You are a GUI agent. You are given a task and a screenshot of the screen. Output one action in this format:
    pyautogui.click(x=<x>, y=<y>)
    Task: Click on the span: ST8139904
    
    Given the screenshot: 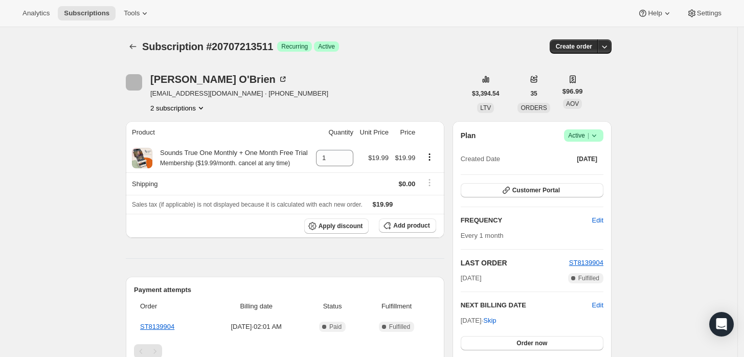 What is the action you would take?
    pyautogui.click(x=586, y=262)
    